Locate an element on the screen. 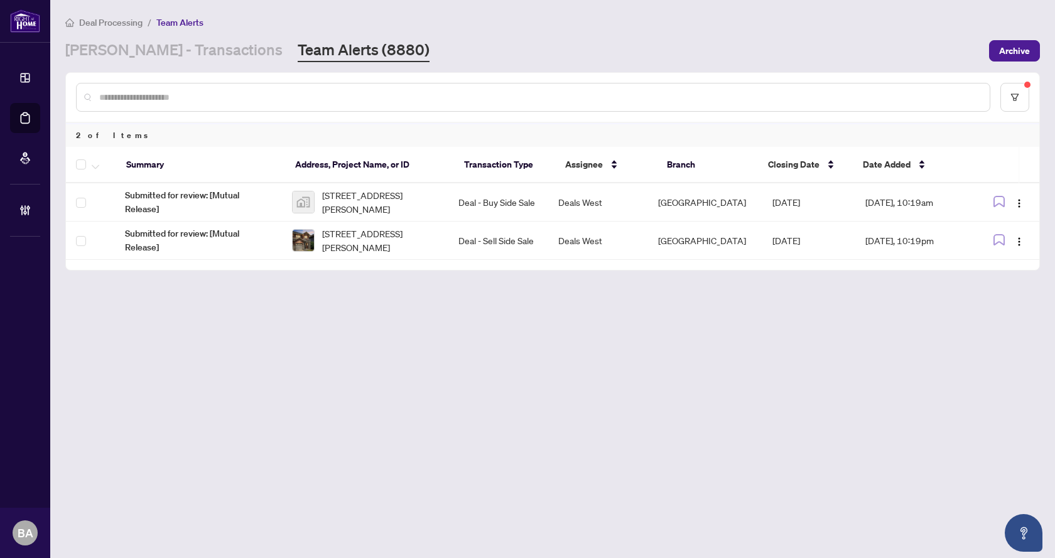 This screenshot has width=1055, height=558. span: Assignee is located at coordinates (584, 165).